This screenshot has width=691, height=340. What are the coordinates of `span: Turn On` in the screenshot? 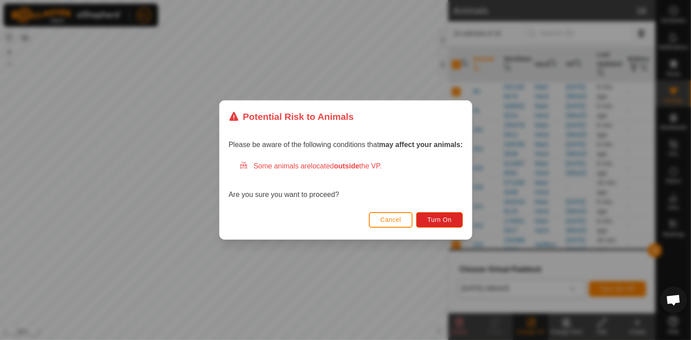 It's located at (439, 220).